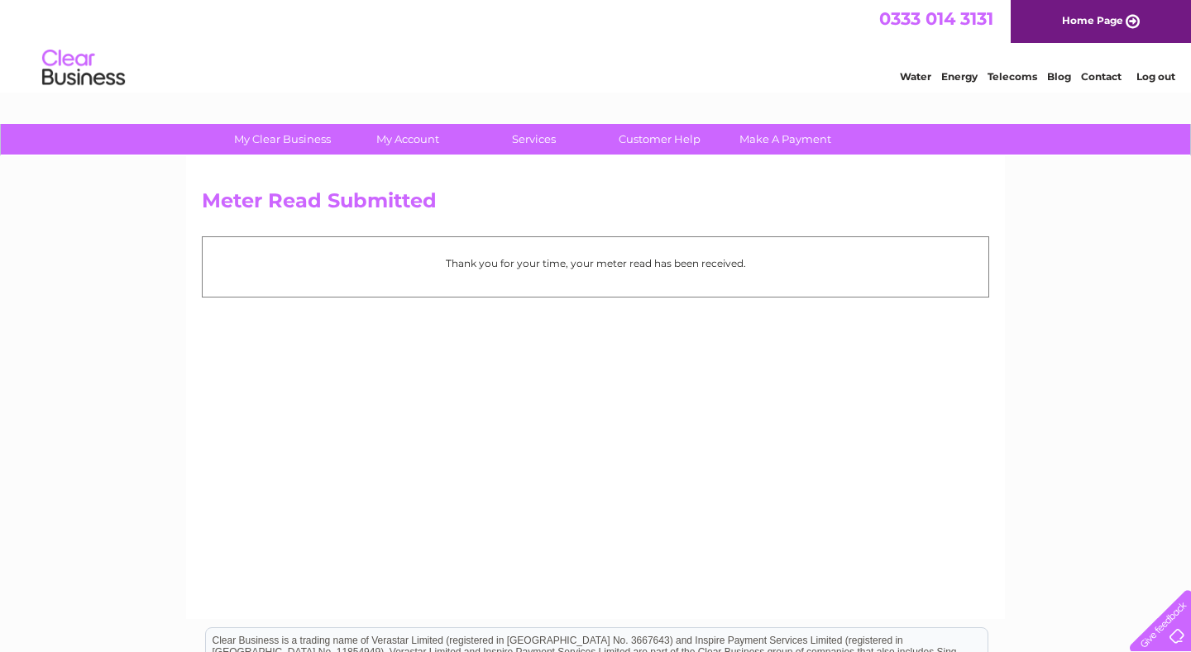 The width and height of the screenshot is (1191, 652). I want to click on a: Customer Help, so click(659, 139).